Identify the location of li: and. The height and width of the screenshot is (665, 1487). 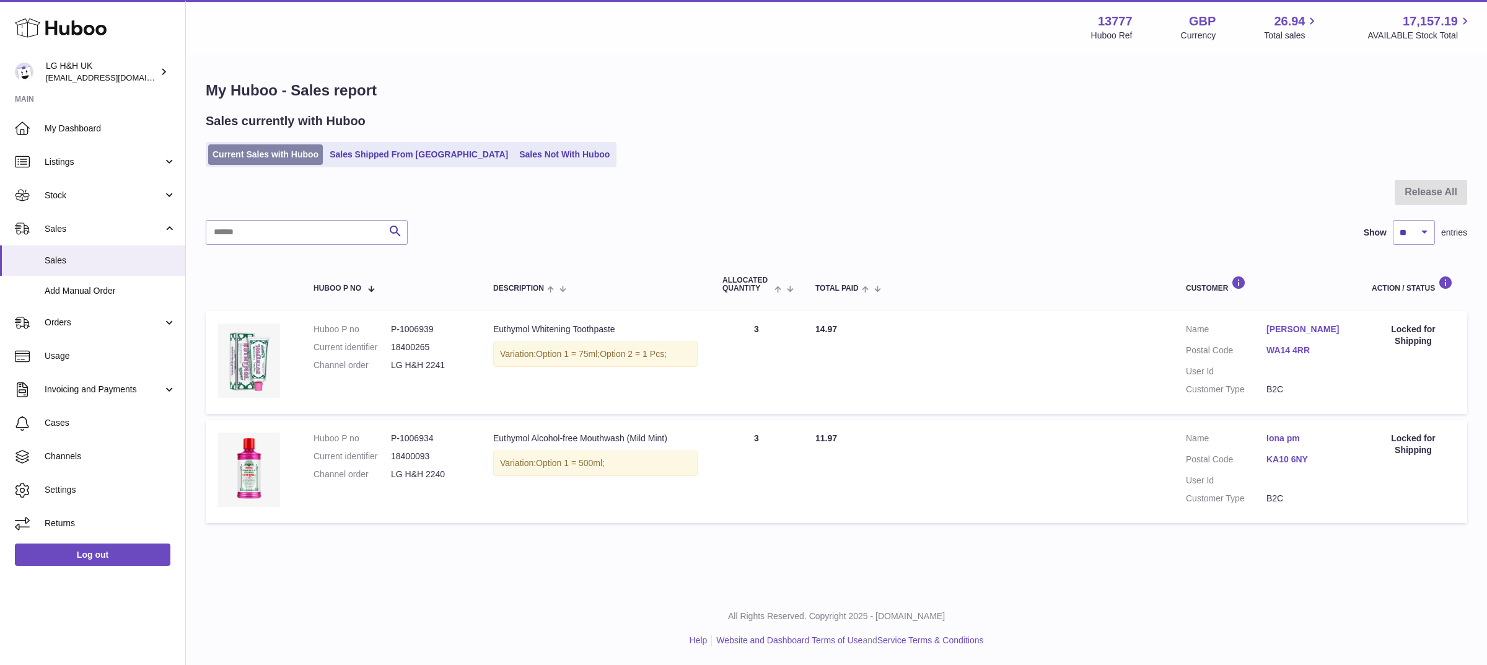
(848, 640).